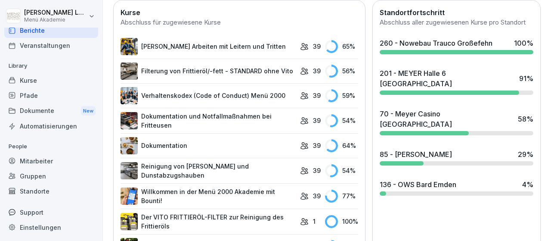  What do you see at coordinates (525, 119) in the screenshot?
I see `div: 58 %` at bounding box center [525, 119].